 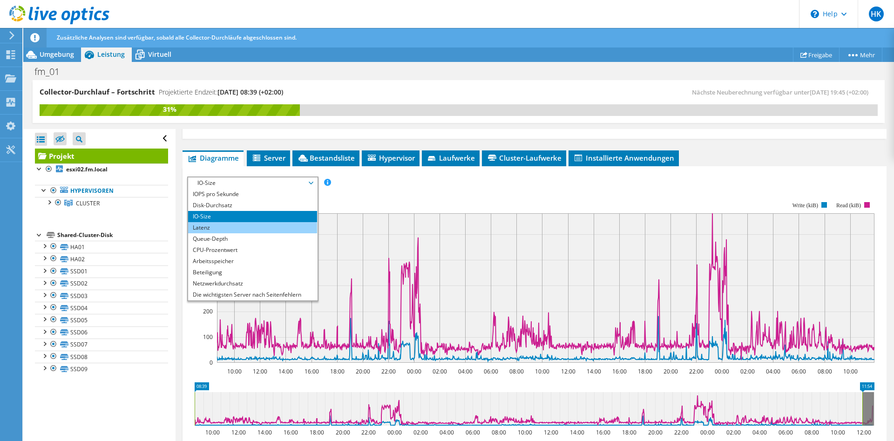 I want to click on span: Installierte Anwendungen, so click(x=623, y=158).